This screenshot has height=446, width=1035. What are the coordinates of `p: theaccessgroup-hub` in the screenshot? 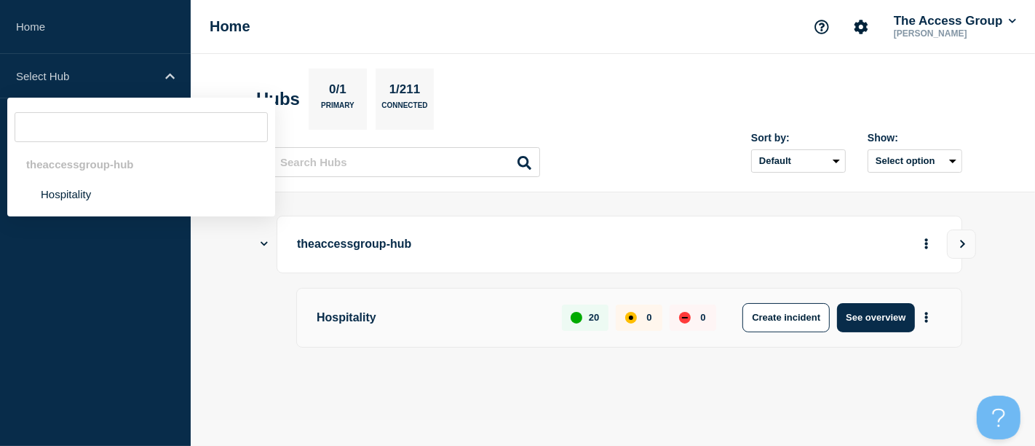 It's located at (498, 244).